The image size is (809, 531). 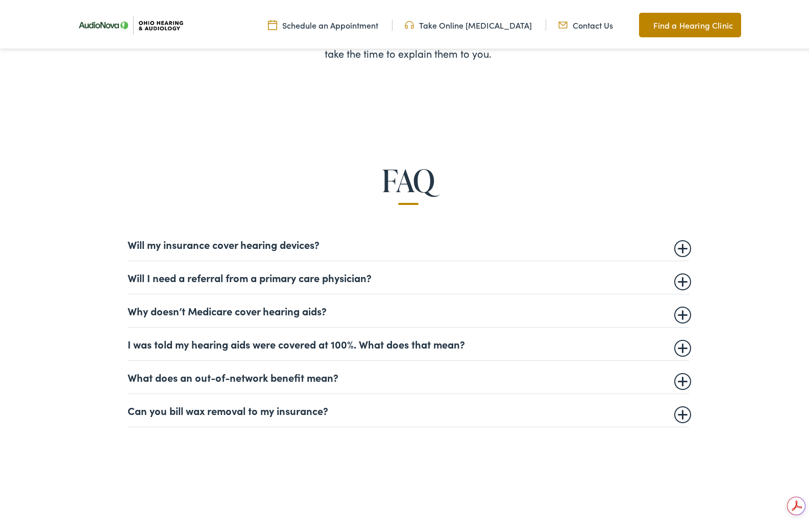 I want to click on a: Find a Hearing Clinic, so click(x=690, y=22).